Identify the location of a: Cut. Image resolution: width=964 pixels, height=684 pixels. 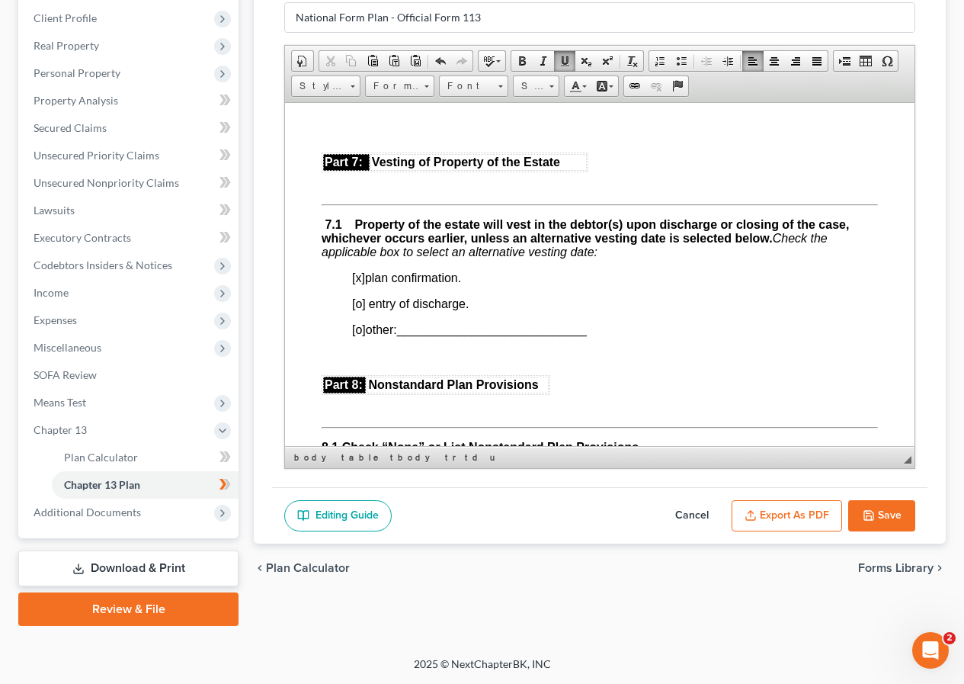
(330, 61).